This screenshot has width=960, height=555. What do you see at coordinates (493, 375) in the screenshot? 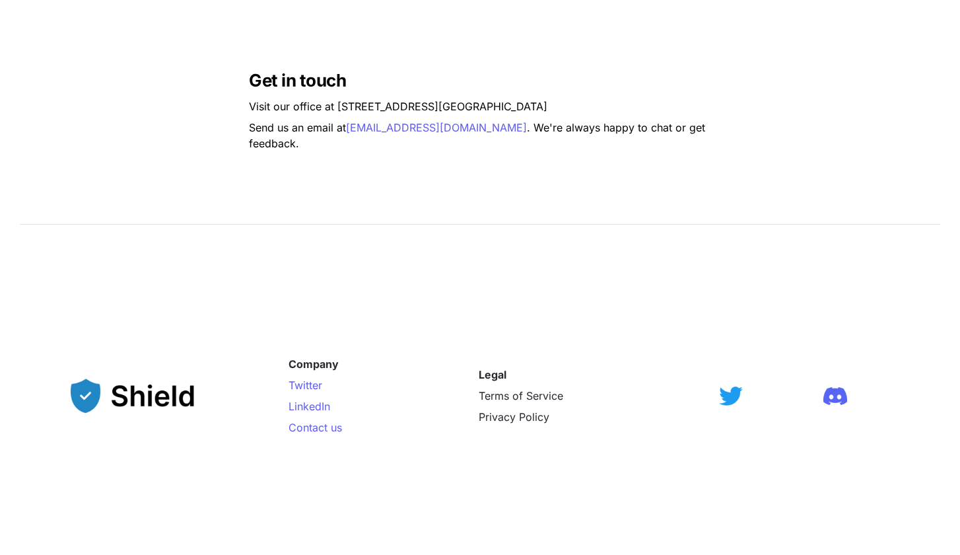
I see `strong: Legal` at bounding box center [493, 375].